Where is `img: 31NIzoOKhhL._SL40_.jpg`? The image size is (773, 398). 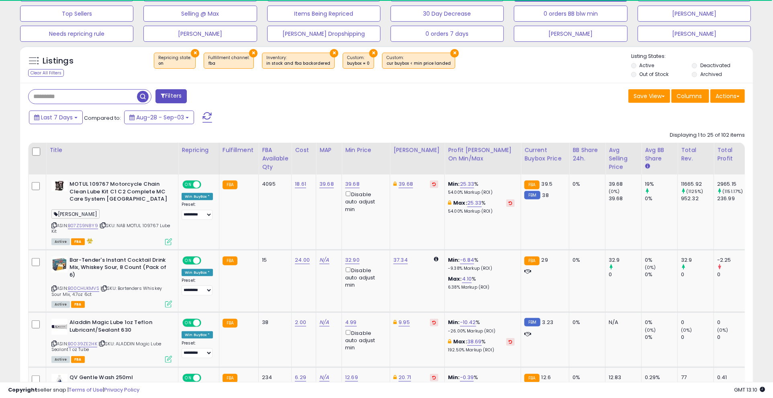
img: 31NIzoOKhhL._SL40_.jpg is located at coordinates (59, 264).